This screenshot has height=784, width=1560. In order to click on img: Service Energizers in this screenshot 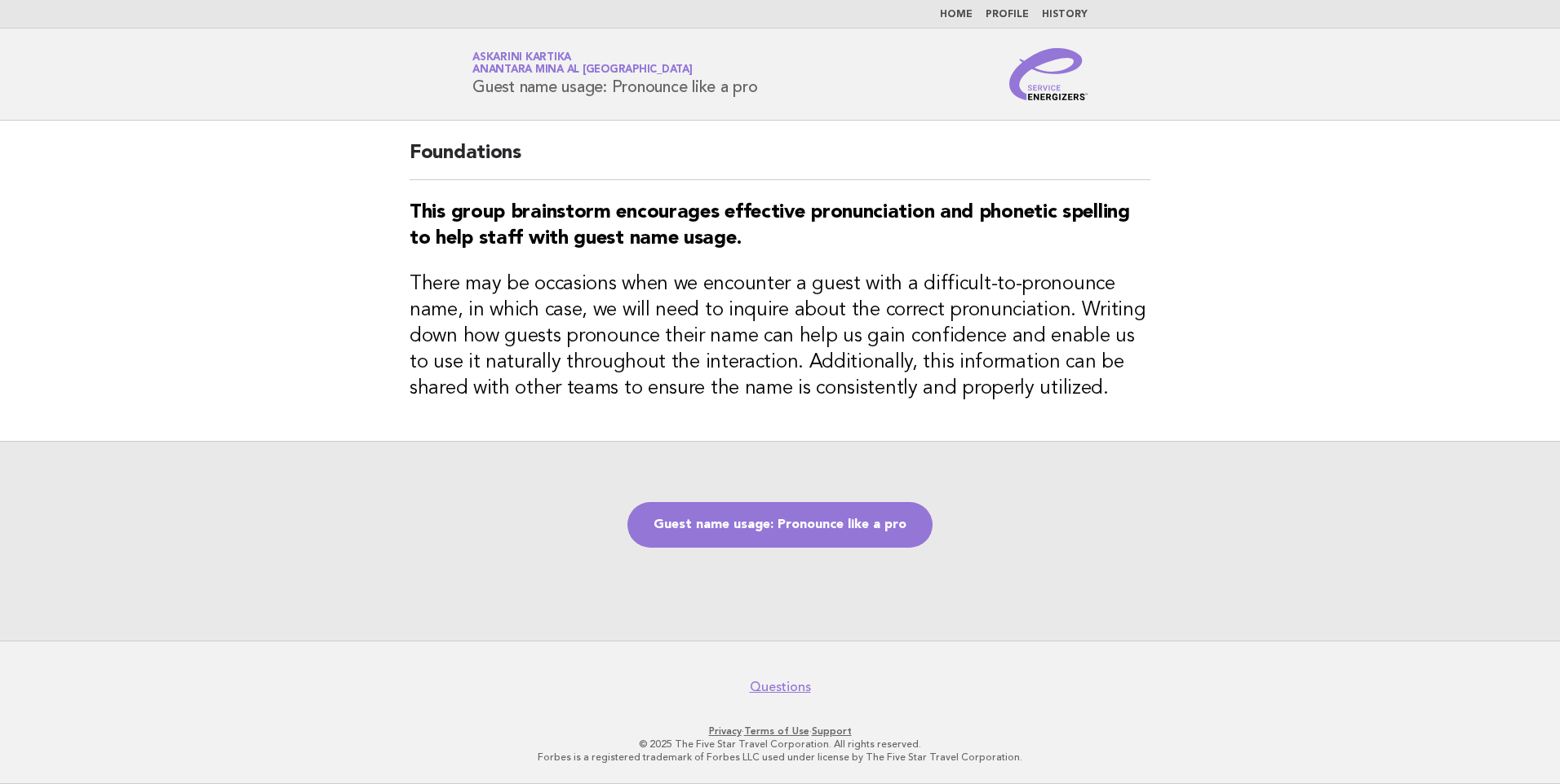, I will do `click(1048, 74)`.